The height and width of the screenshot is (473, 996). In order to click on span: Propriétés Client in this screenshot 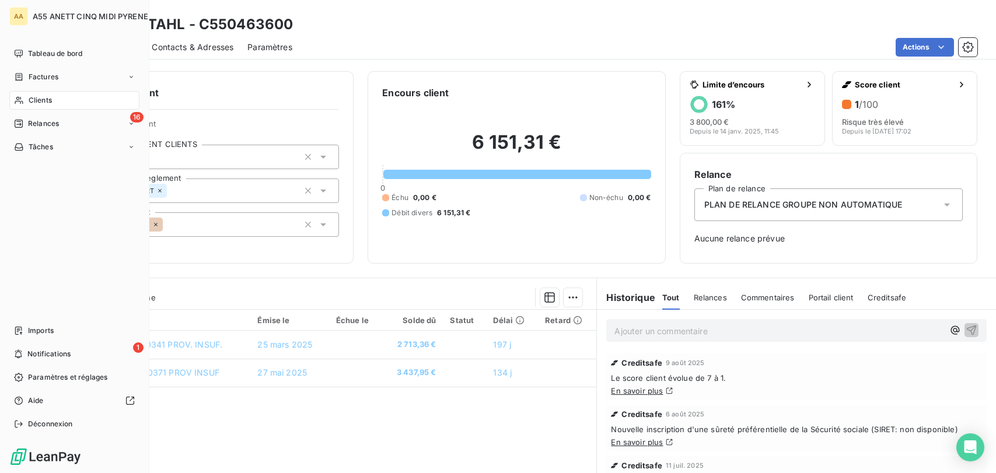, I will do `click(216, 127)`.